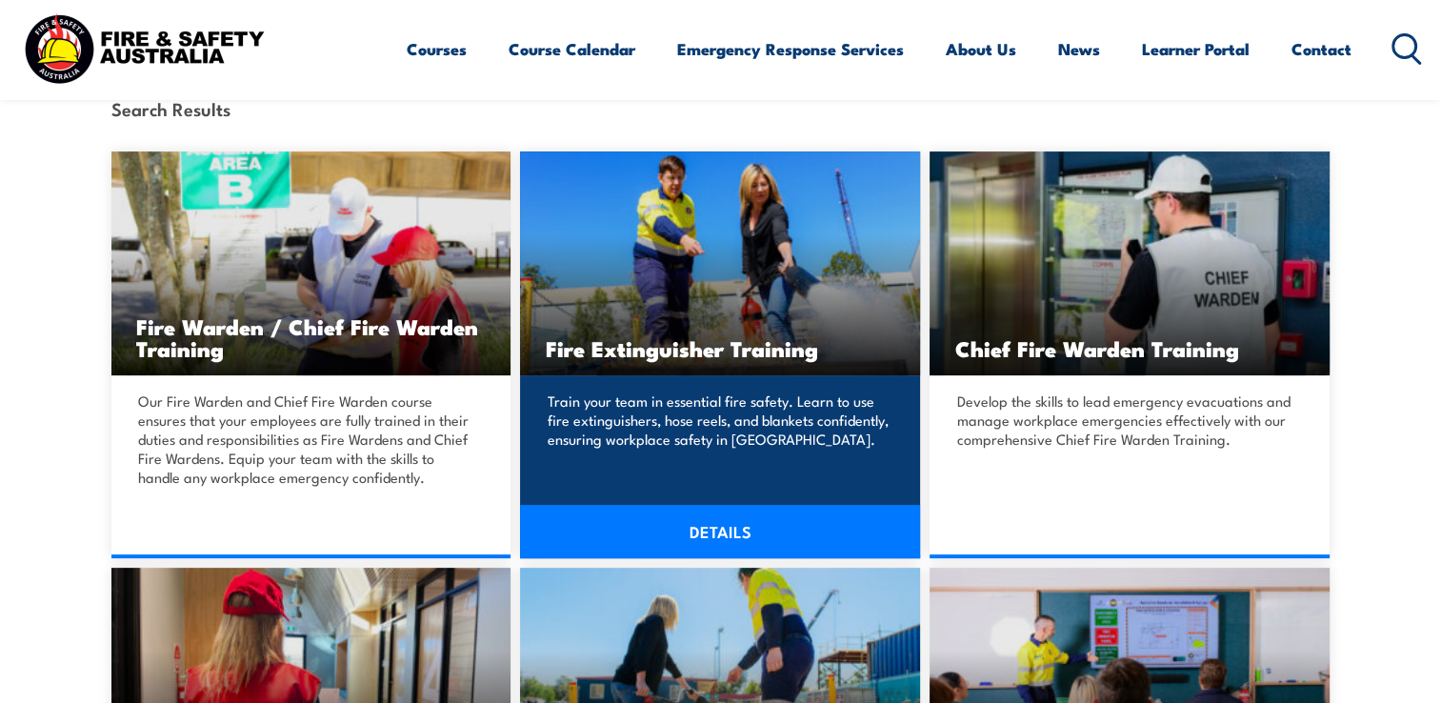 This screenshot has width=1441, height=703. Describe the element at coordinates (720, 263) in the screenshot. I see `a: Fire Extinguisher Training` at that location.